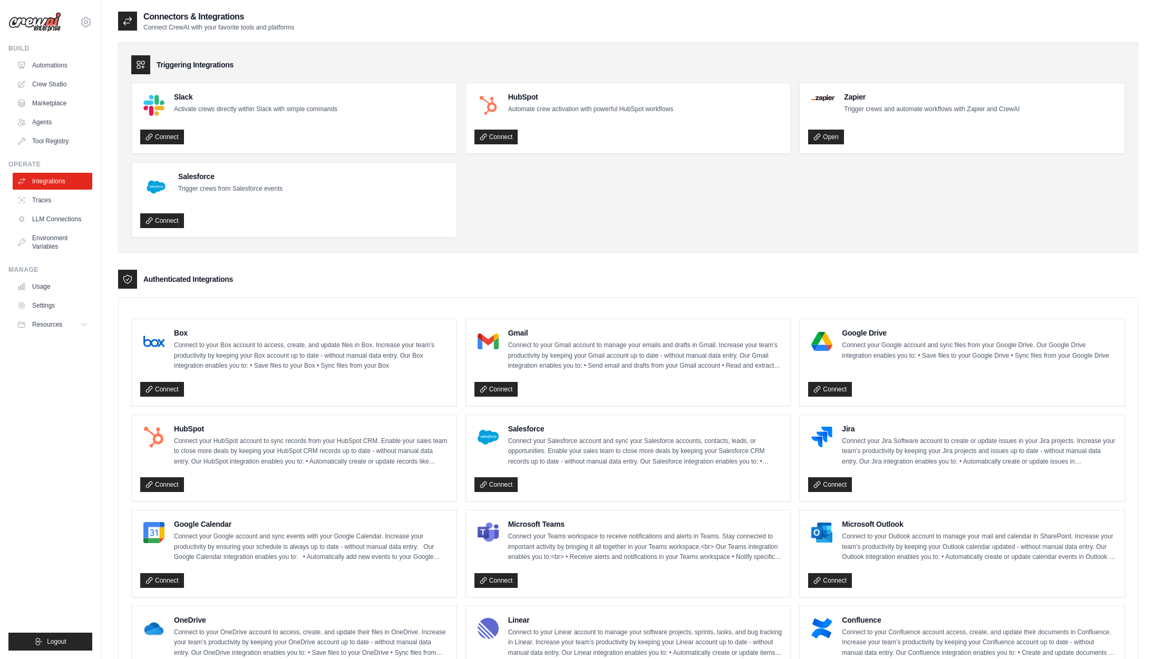 This screenshot has height=659, width=1155. Describe the element at coordinates (52, 287) in the screenshot. I see `a: Usage` at that location.